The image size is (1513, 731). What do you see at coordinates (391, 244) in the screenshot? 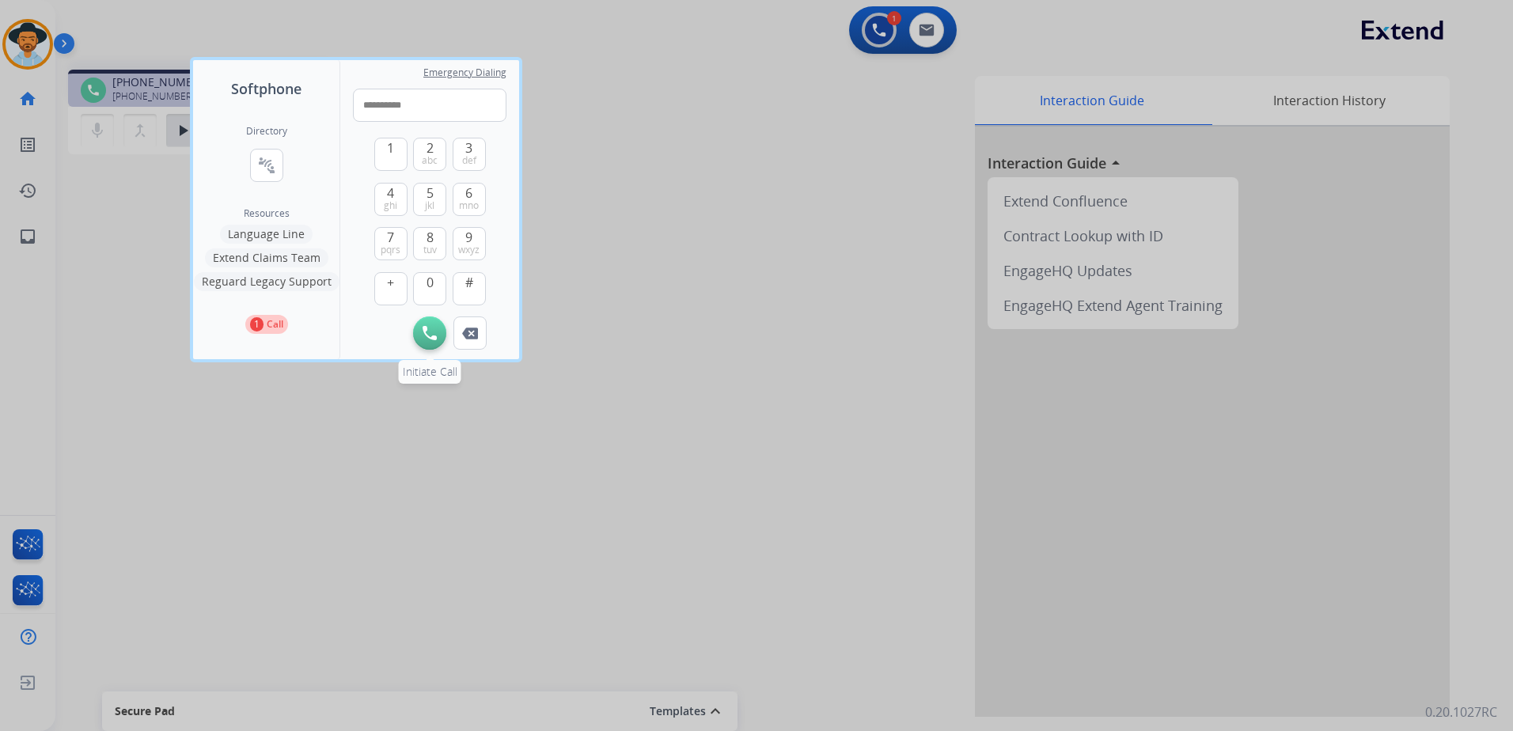
I see `button: 7pqrs` at bounding box center [391, 244].